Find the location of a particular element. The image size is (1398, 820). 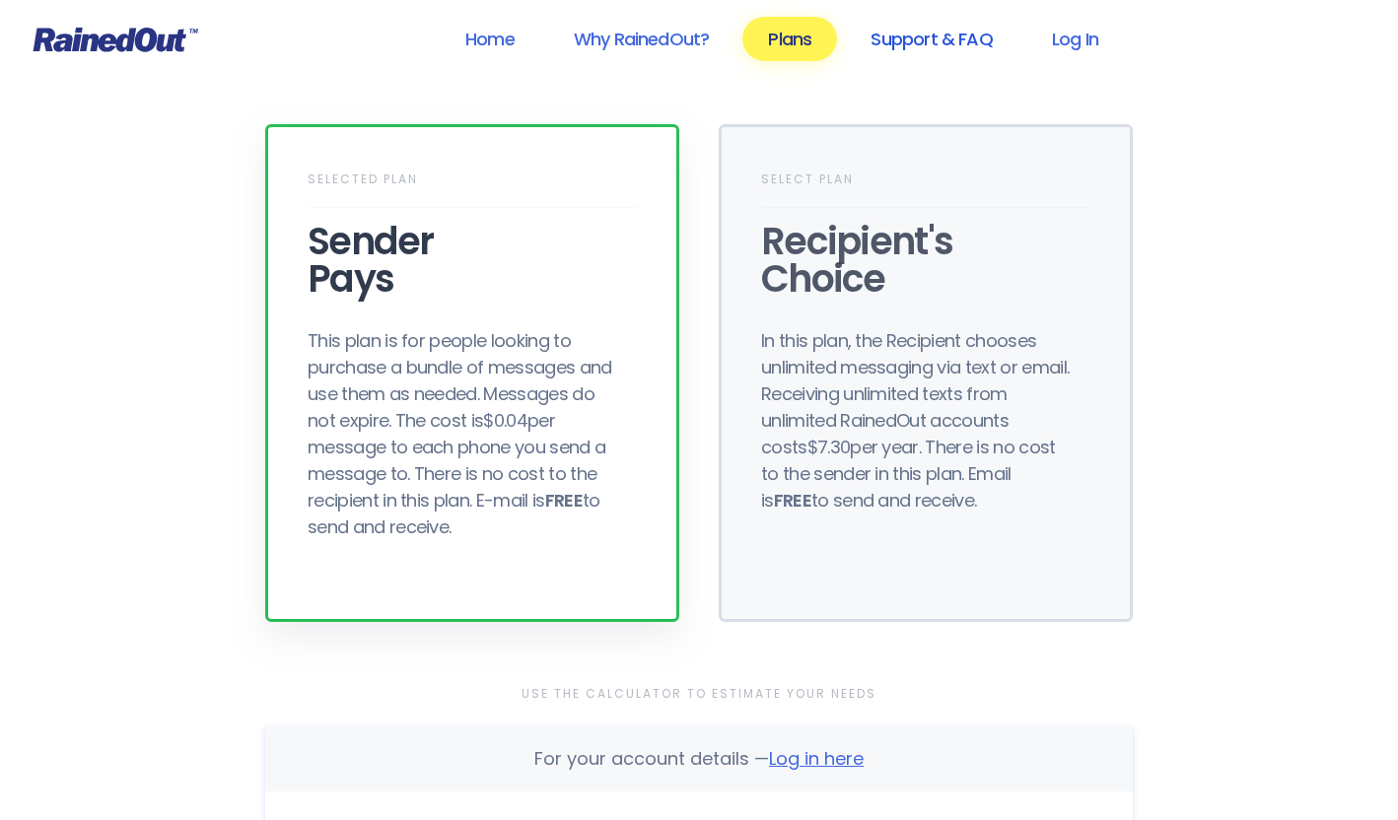

a: Why RainedOut? is located at coordinates (642, 38).